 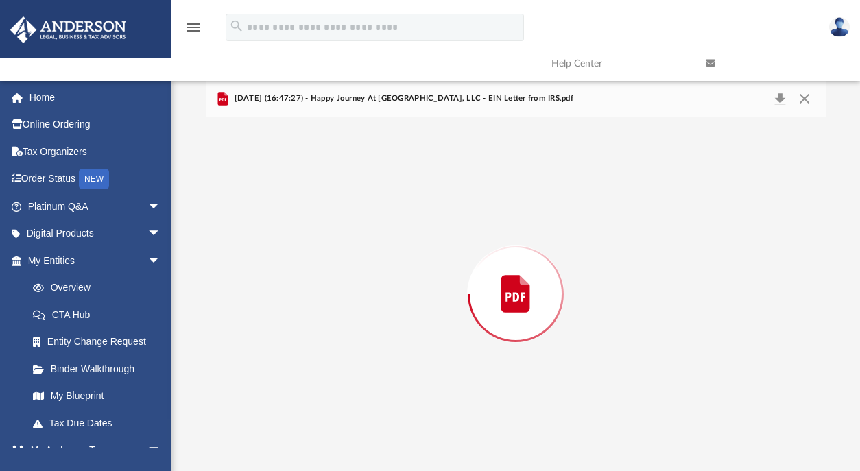 What do you see at coordinates (618, 63) in the screenshot?
I see `a: Help Center` at bounding box center [618, 63].